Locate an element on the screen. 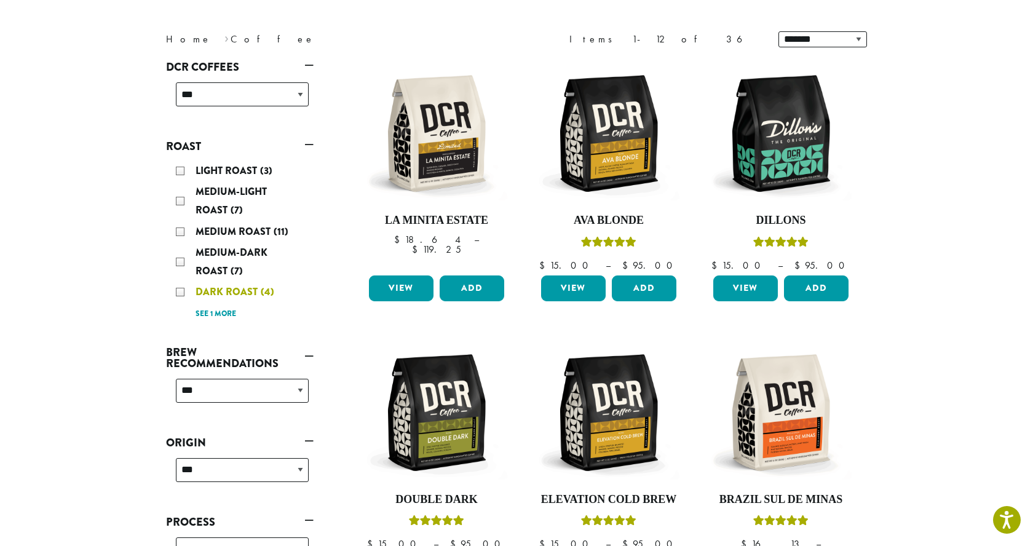  h4: La Minita Estate is located at coordinates (436, 221).